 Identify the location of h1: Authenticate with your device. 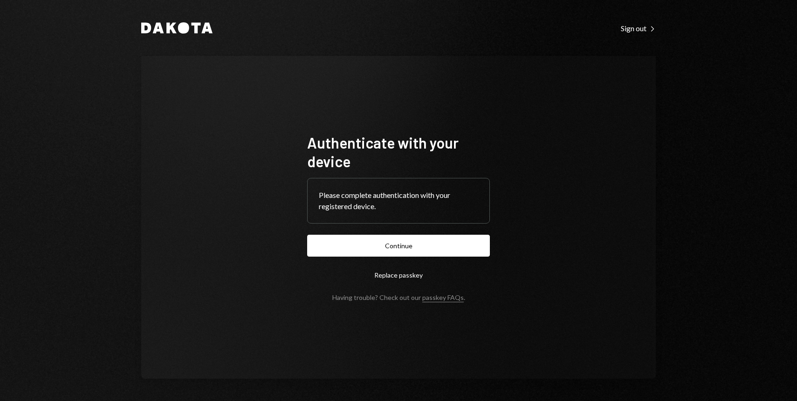
(398, 152).